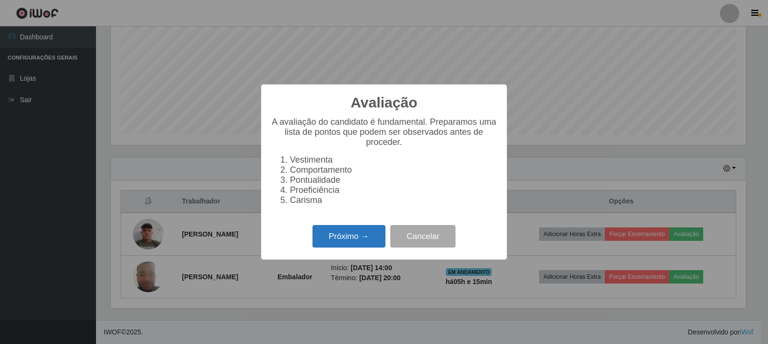 Image resolution: width=768 pixels, height=344 pixels. What do you see at coordinates (393, 170) in the screenshot?
I see `li: Comportamento` at bounding box center [393, 170].